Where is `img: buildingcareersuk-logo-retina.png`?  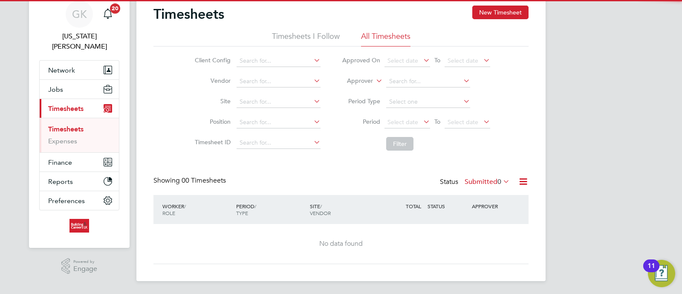
img: buildingcareersuk-logo-retina.png is located at coordinates (79, 226).